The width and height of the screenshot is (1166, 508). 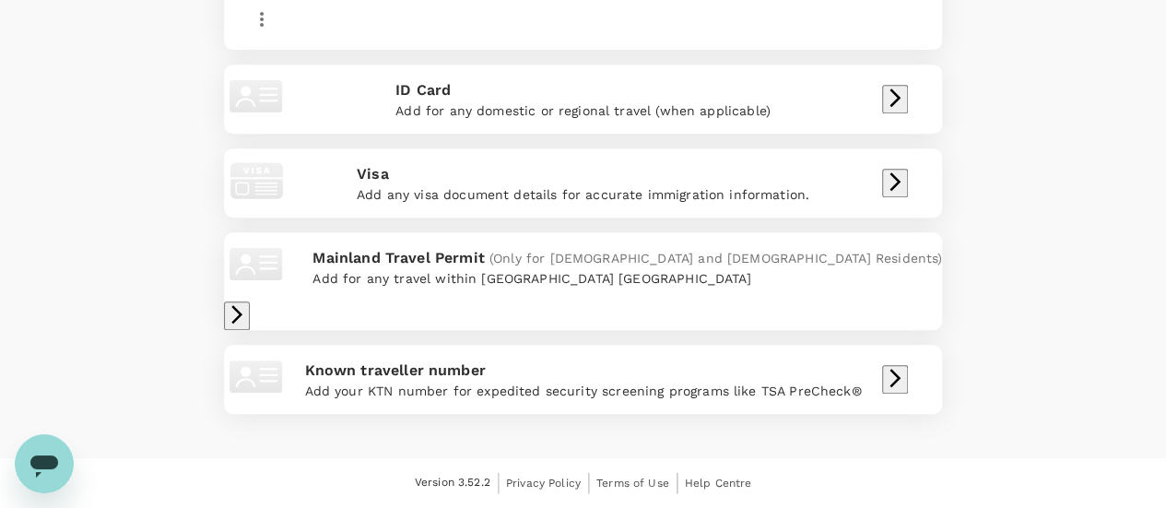 What do you see at coordinates (718, 483) in the screenshot?
I see `a: Help Centre` at bounding box center [718, 483].